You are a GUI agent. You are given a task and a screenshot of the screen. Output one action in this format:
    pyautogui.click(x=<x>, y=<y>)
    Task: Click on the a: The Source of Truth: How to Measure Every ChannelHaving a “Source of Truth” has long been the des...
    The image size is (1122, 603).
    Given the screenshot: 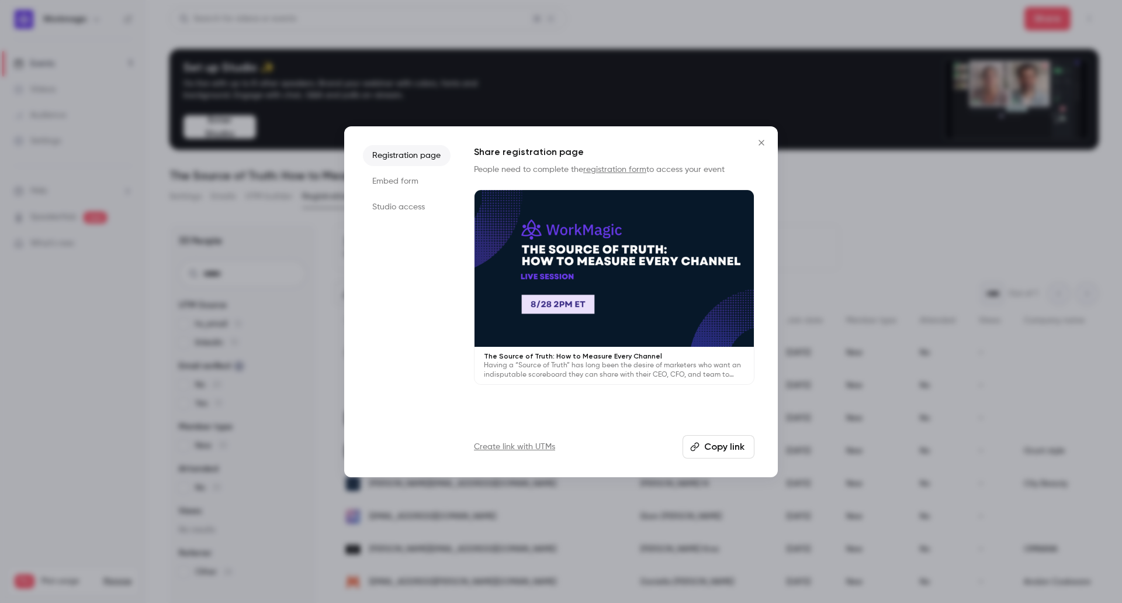 What is the action you would take?
    pyautogui.click(x=614, y=287)
    